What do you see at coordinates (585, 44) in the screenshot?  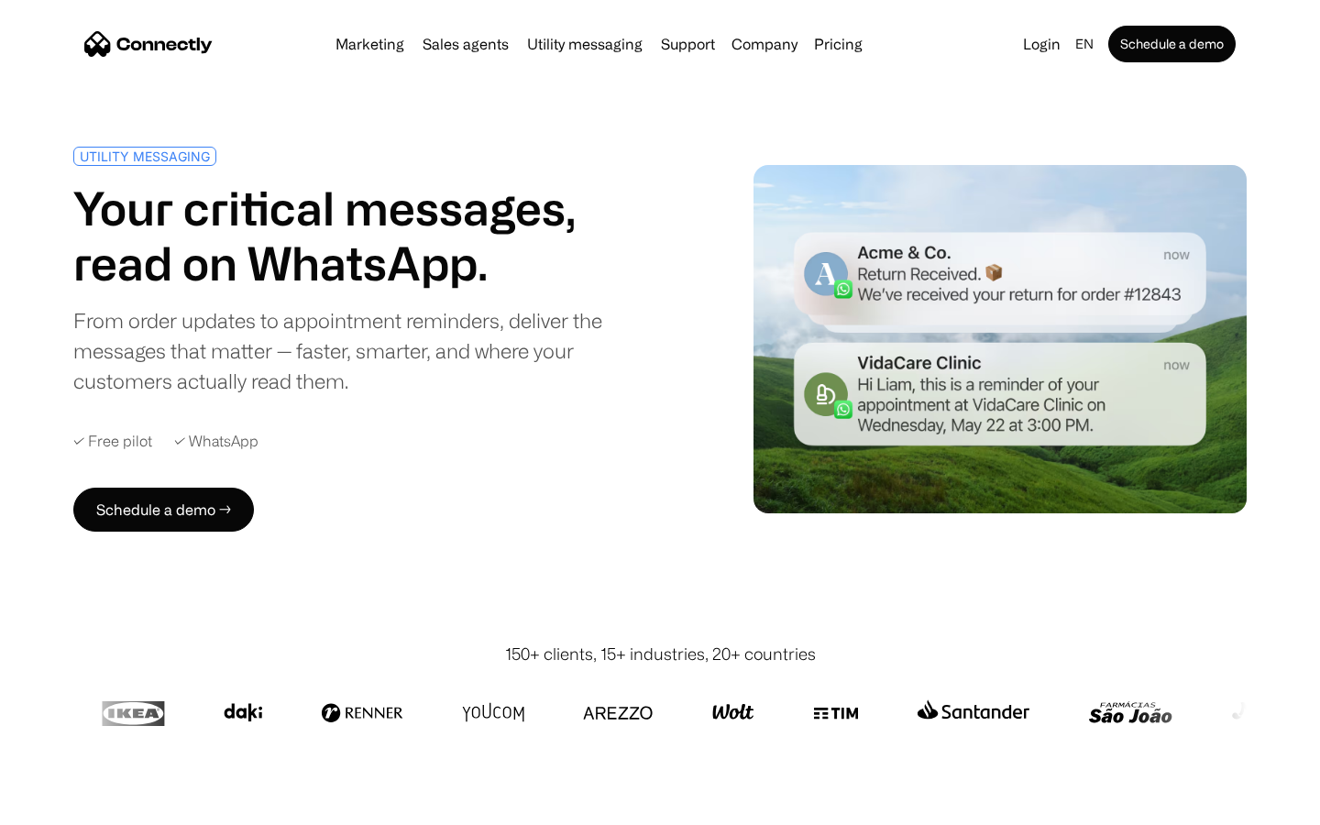 I see `a: Utility messaging` at bounding box center [585, 44].